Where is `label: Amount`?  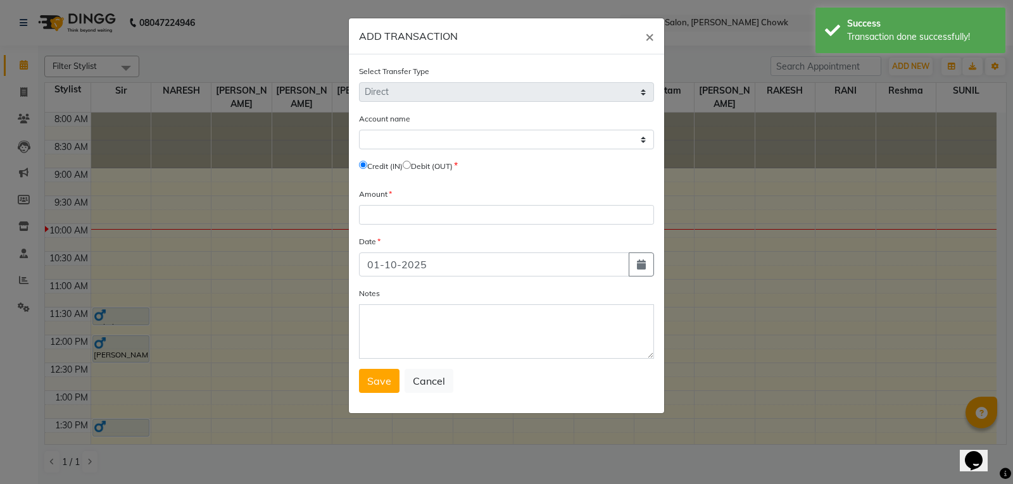
label: Amount is located at coordinates (375, 194).